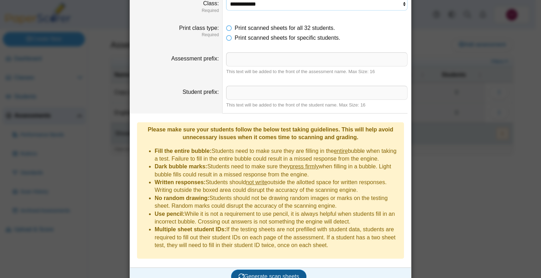 This screenshot has height=278, width=541. What do you see at coordinates (316, 72) in the screenshot?
I see `div: This text will be added to the front of the assessment name. Max Size: 16` at bounding box center [316, 72].